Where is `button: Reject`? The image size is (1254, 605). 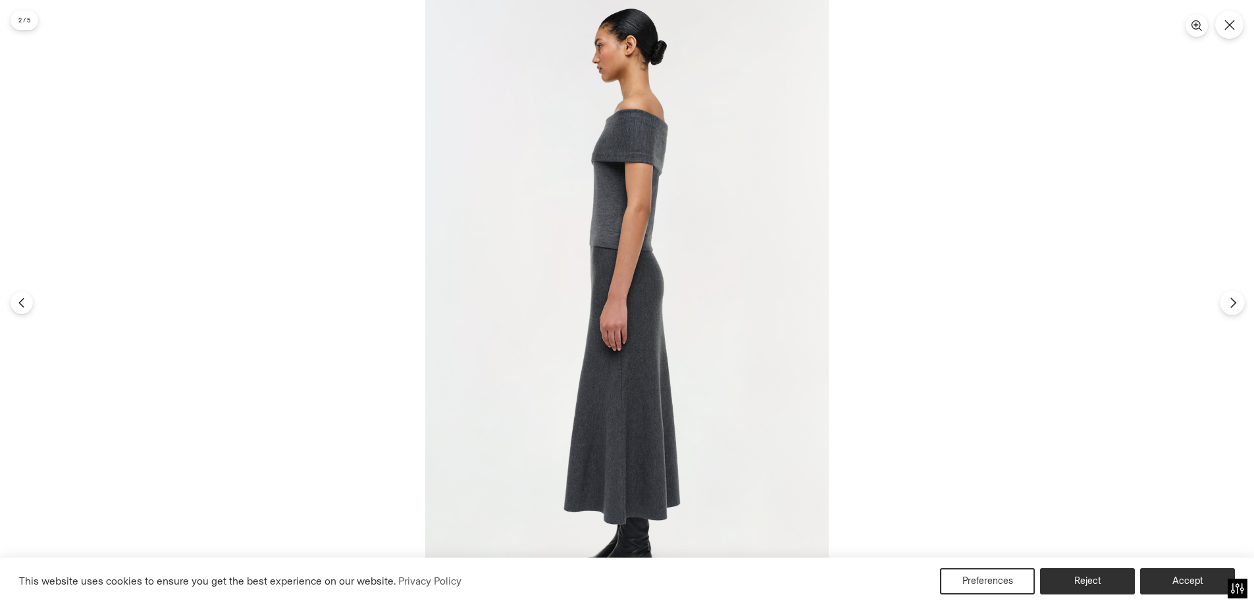
button: Reject is located at coordinates (1087, 581).